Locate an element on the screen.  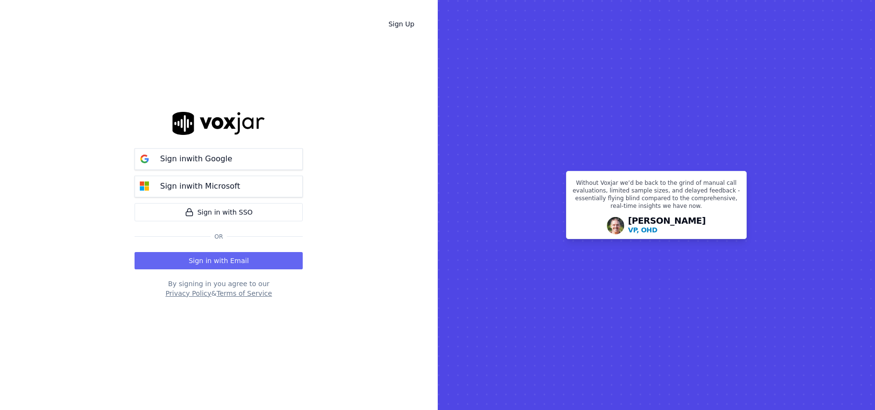
img: microsoft Sign in button is located at coordinates (145, 186).